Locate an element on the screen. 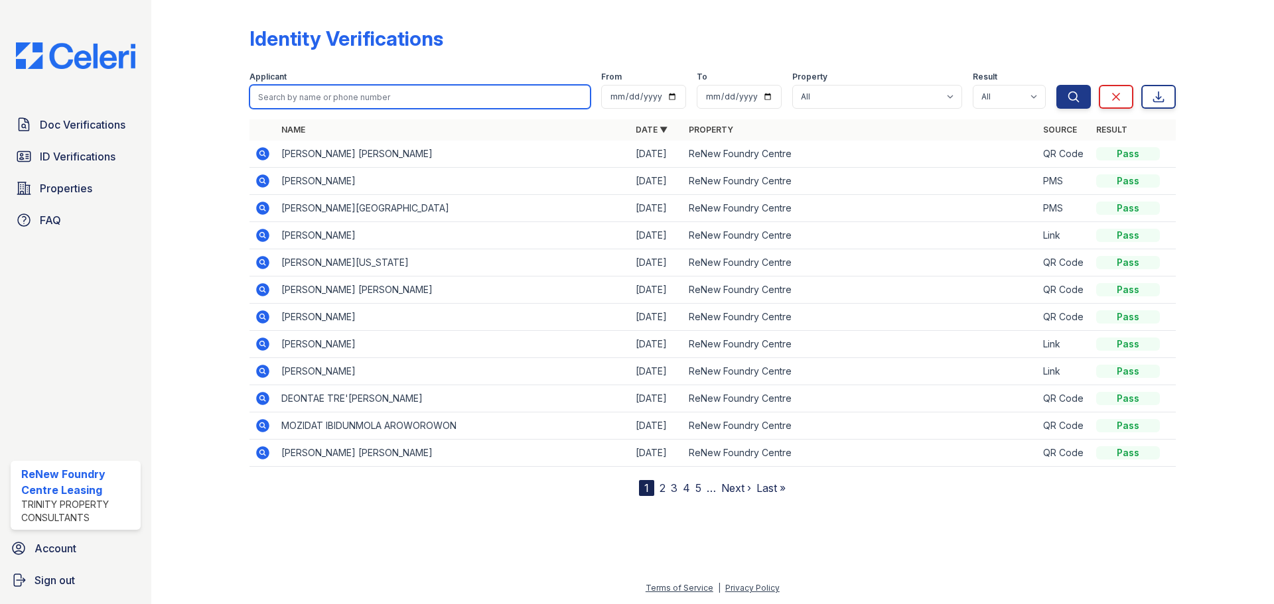 The width and height of the screenshot is (1274, 604). a: Privacy Policy is located at coordinates (752, 588).